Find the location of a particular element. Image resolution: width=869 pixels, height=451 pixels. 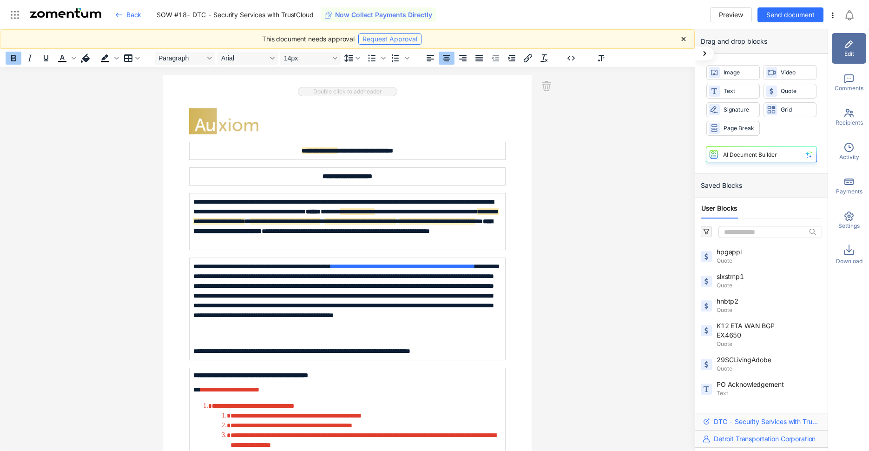

div: PO AcknowledgementText is located at coordinates (761, 389).